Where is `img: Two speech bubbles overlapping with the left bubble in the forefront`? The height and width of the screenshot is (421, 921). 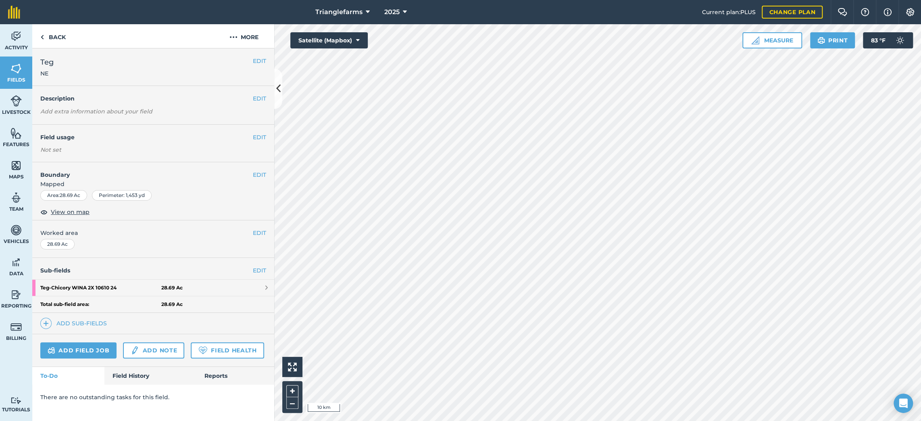
img: Two speech bubbles overlapping with the left bubble in the forefront is located at coordinates (843, 12).